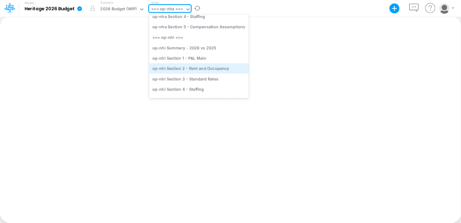 Image resolution: width=461 pixels, height=223 pixels. Describe the element at coordinates (199, 99) in the screenshot. I see `div: op-nhi Section 5 - Compensation Assumptions` at that location.